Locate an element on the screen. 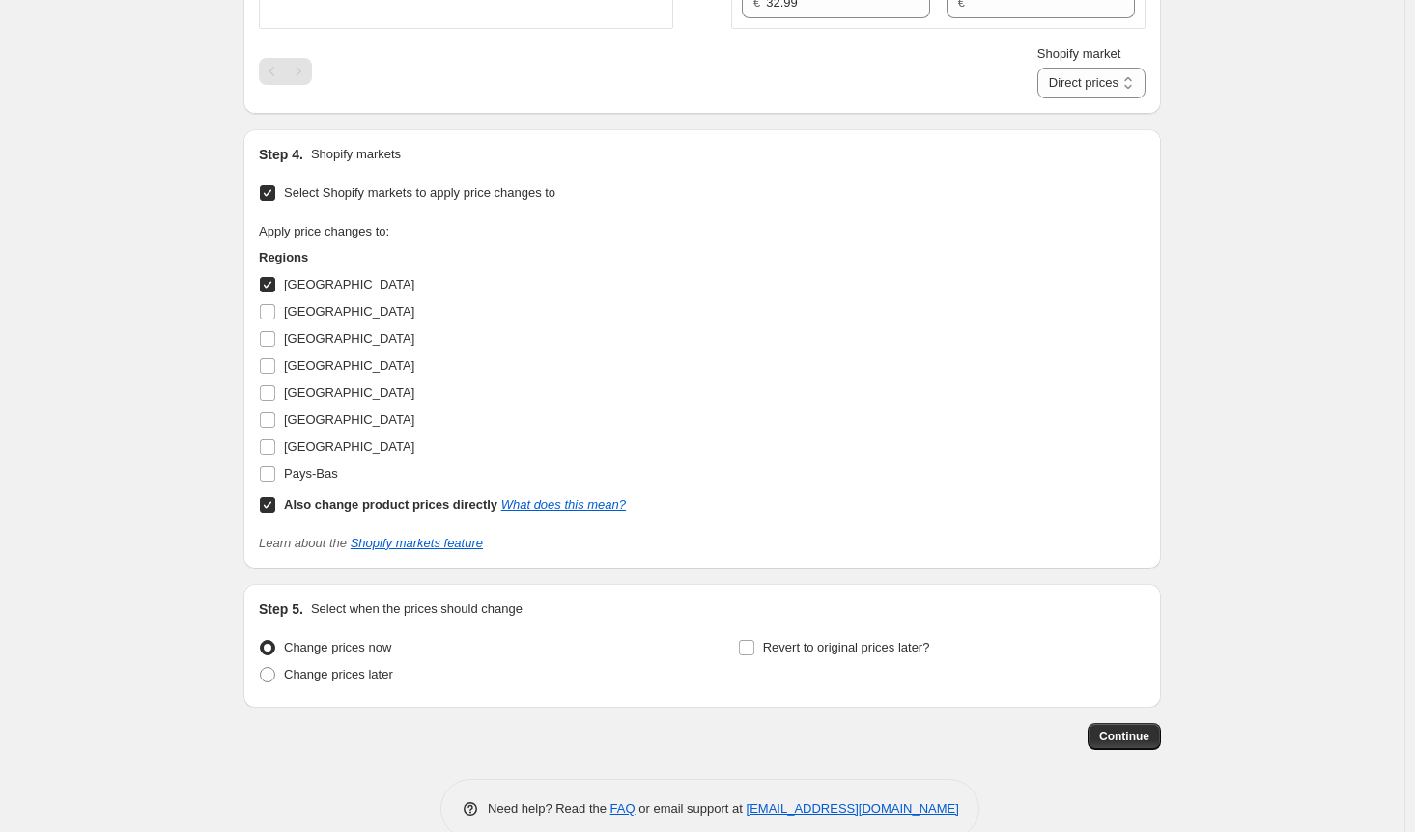 This screenshot has height=832, width=1415. span: Change prices now is located at coordinates (337, 647).